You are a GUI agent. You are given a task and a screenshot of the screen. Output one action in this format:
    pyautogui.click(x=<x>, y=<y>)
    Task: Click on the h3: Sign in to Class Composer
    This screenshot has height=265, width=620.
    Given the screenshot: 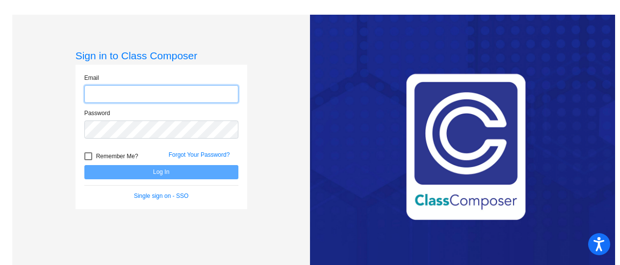 What is the action you would take?
    pyautogui.click(x=161, y=55)
    